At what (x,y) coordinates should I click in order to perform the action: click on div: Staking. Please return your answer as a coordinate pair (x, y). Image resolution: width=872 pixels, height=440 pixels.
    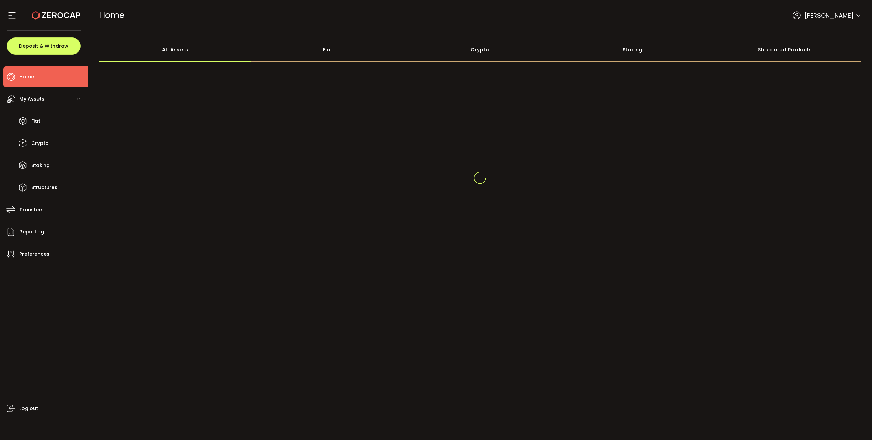
    Looking at the image, I should click on (633, 50).